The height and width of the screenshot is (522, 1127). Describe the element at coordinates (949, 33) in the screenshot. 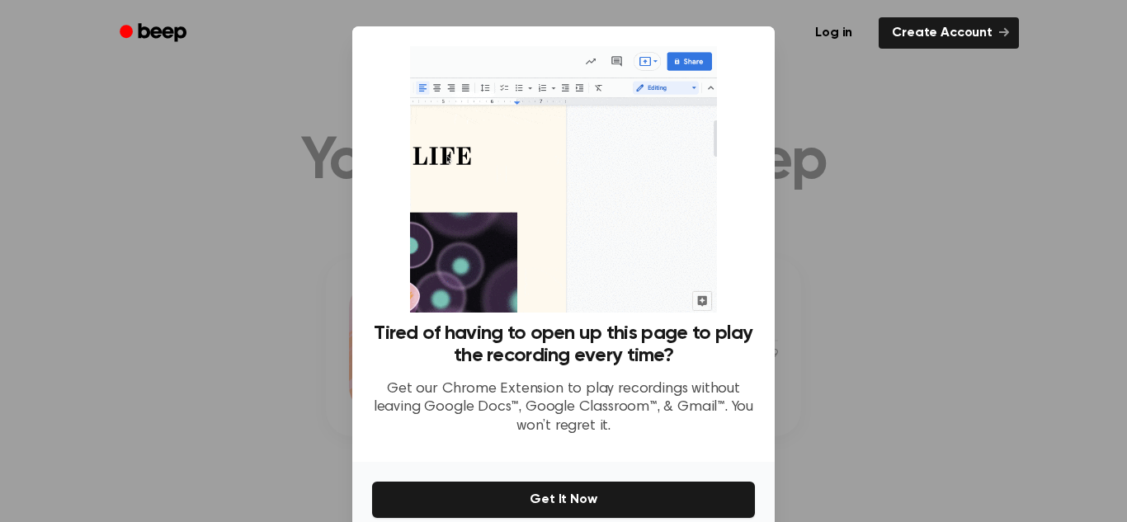

I see `a: Create Account` at that location.